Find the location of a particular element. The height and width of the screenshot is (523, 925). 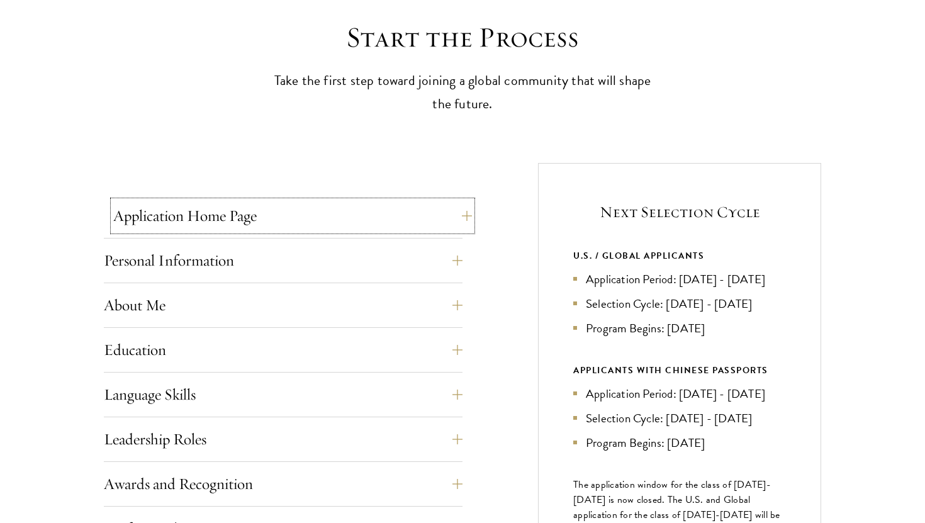

button: Language Skills is located at coordinates (283, 394).